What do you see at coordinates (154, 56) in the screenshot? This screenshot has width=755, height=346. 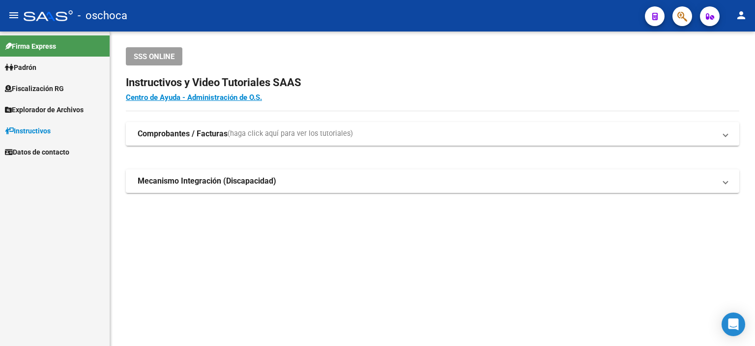 I see `button: SSS ONLINE` at bounding box center [154, 56].